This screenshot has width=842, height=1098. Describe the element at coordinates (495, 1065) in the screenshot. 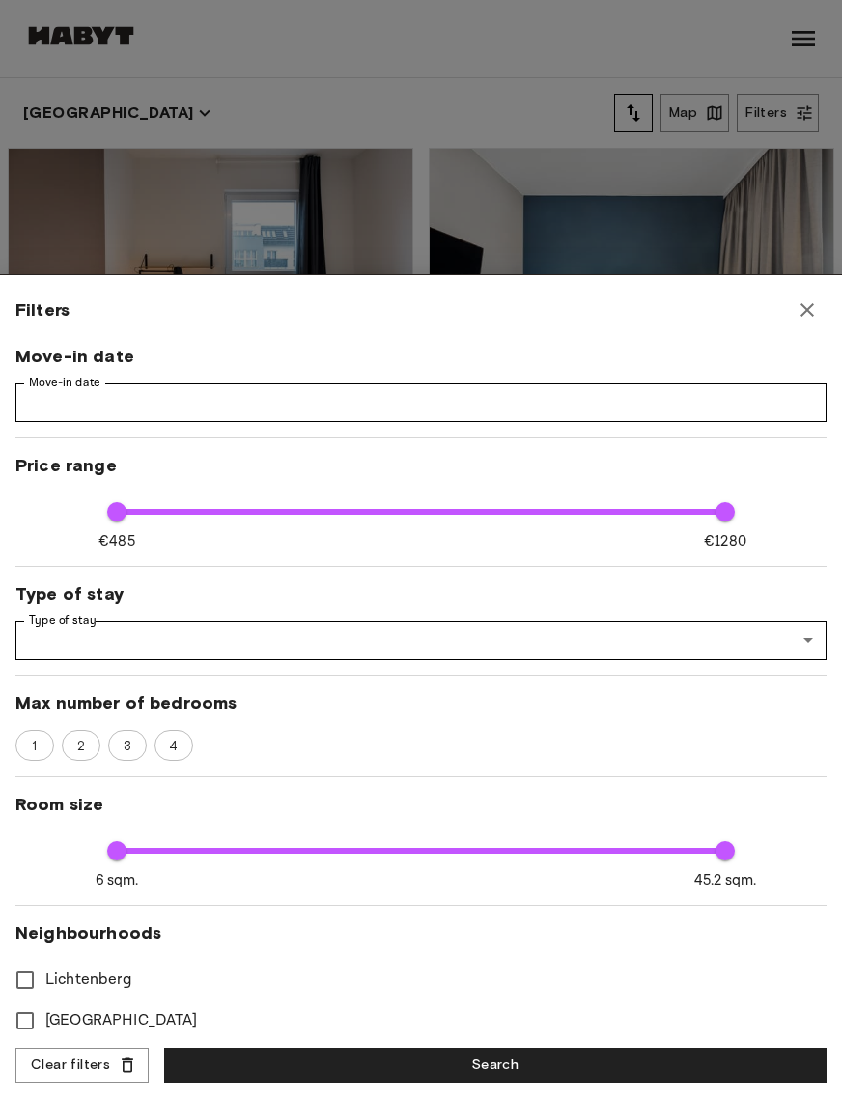

I see `button: Search` at that location.